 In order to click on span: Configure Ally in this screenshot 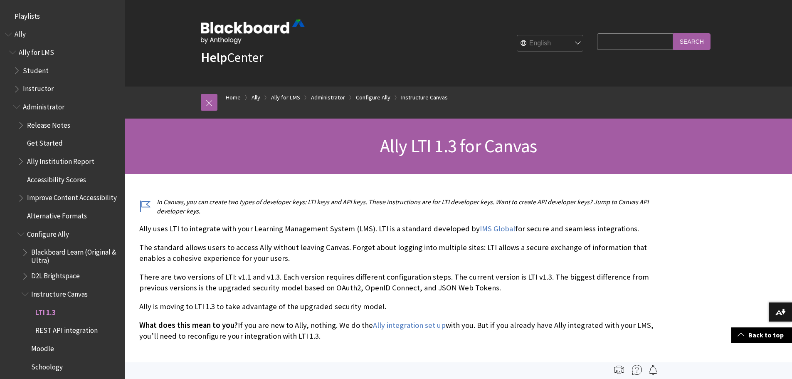, I will do `click(48, 232)`.